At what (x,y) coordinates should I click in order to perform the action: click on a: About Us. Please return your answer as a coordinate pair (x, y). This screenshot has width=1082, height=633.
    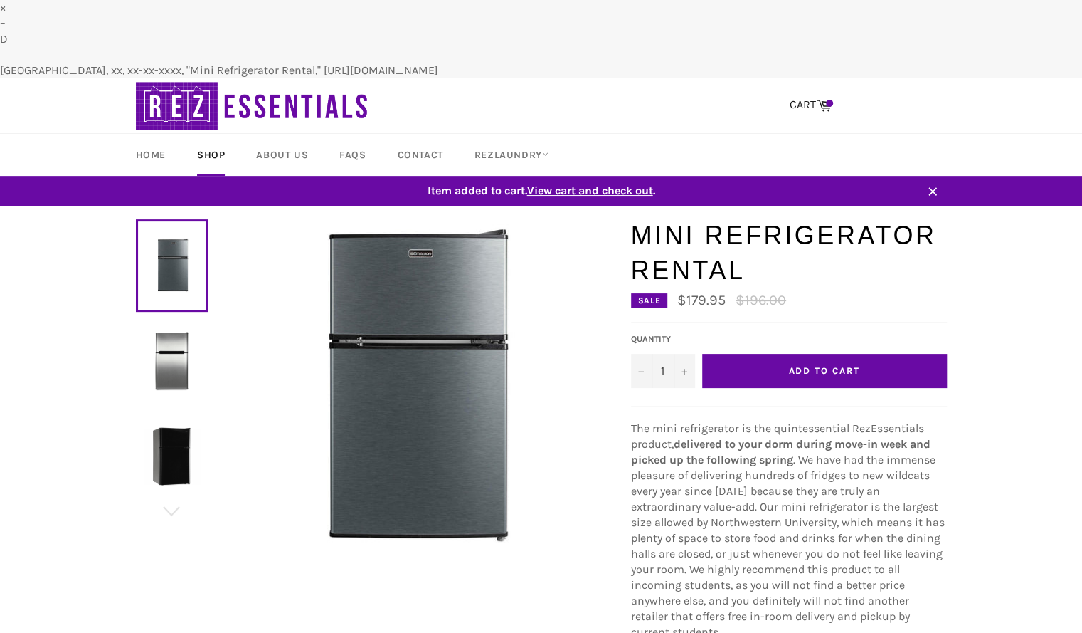
    Looking at the image, I should click on (282, 154).